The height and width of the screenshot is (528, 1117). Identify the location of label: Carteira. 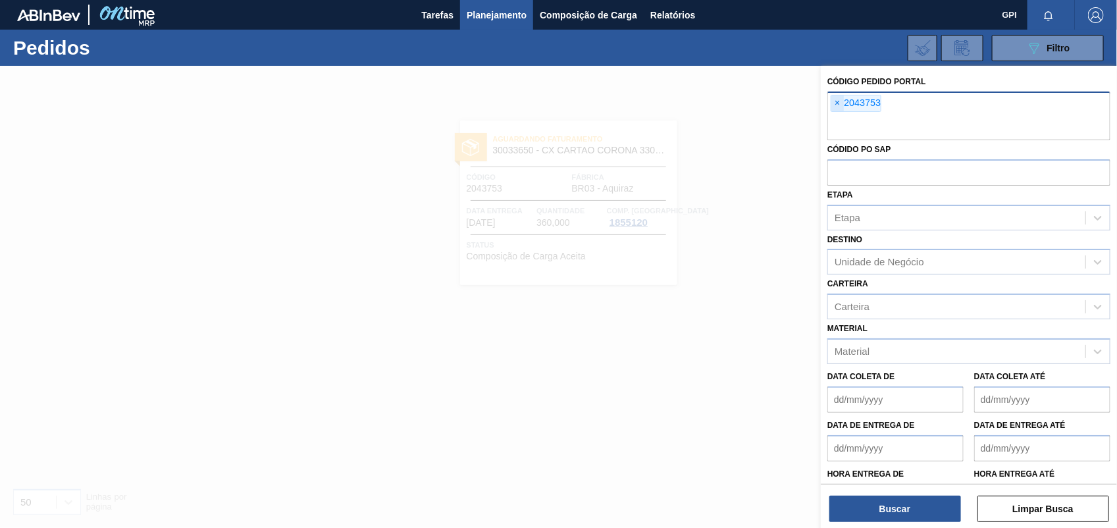
(848, 284).